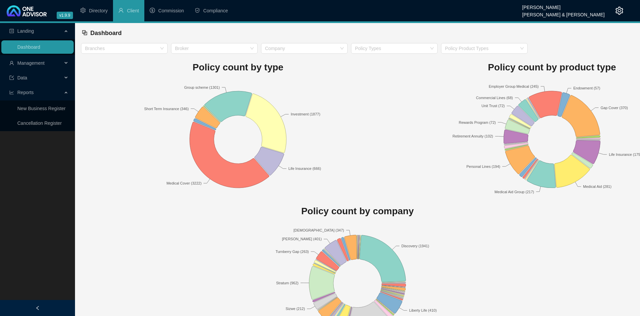 The image size is (640, 316). What do you see at coordinates (287, 283) in the screenshot?
I see `text: Stratum (962)` at bounding box center [287, 283].